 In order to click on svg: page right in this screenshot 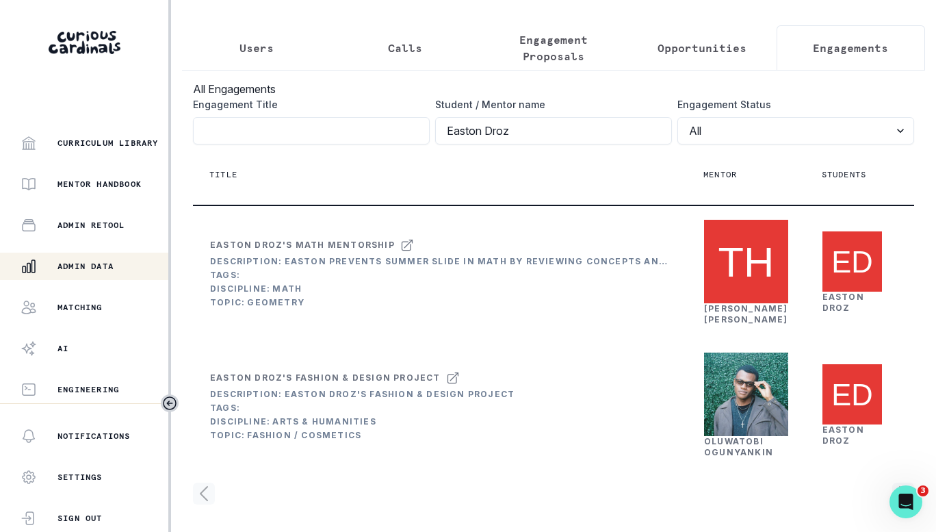, I will do `click(904, 494)`.